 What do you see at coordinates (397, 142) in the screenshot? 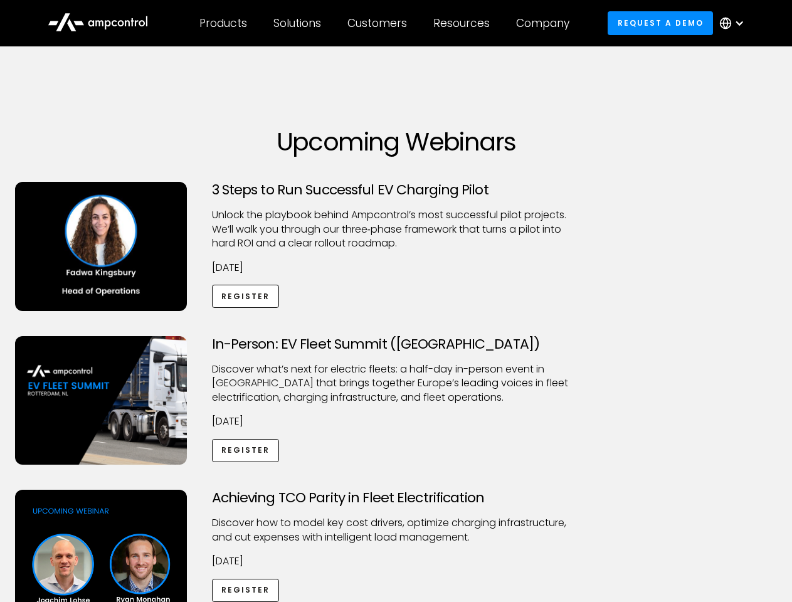
I see `h1: Upcoming Webinars` at bounding box center [397, 142].